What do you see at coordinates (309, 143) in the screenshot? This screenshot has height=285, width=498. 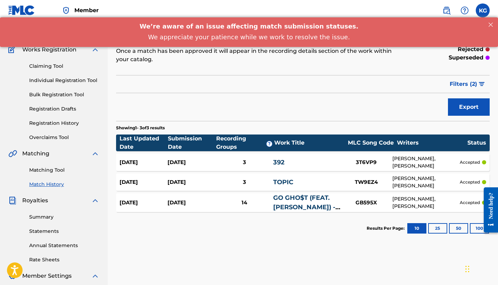 I see `div: Work Title` at bounding box center [309, 143].